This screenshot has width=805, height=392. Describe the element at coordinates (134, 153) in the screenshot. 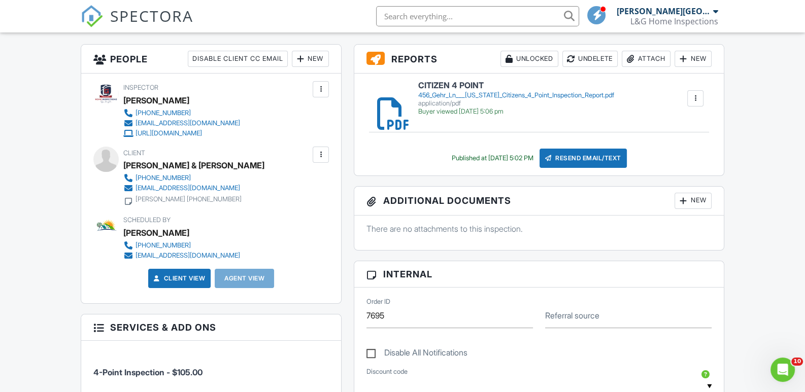

I see `span: Client` at that location.